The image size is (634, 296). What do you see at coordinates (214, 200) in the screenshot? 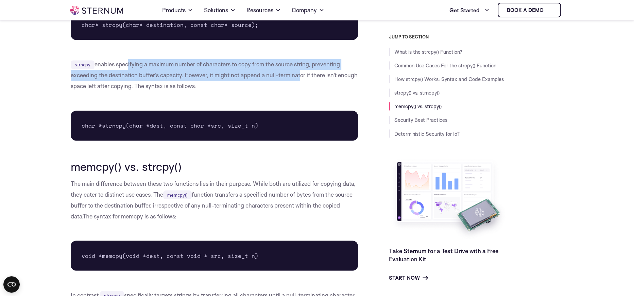
I see `p: The main difference between these two functions lies in their purpose. While both are utilized fo...` at bounding box center [214, 200].